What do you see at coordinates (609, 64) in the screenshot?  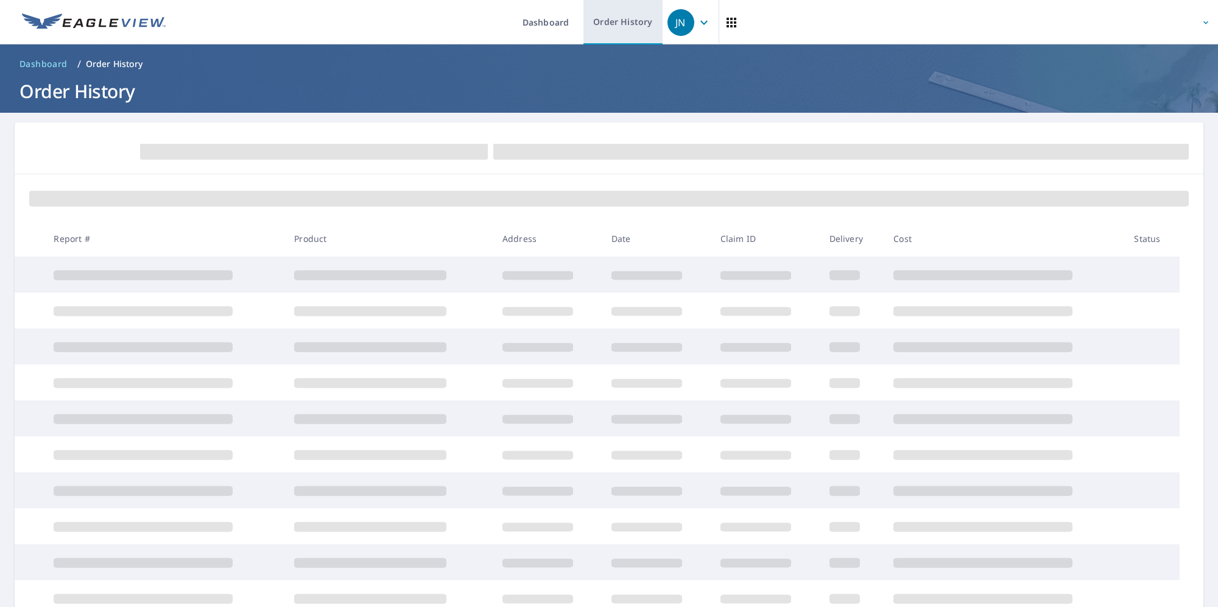 I see `nav: breadcrumb` at bounding box center [609, 64].